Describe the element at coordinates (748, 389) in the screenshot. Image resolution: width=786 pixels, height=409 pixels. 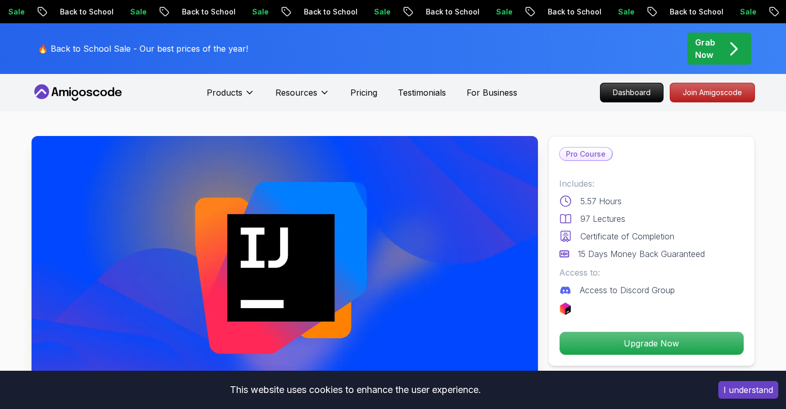
I see `button: Accept cookies` at that location.